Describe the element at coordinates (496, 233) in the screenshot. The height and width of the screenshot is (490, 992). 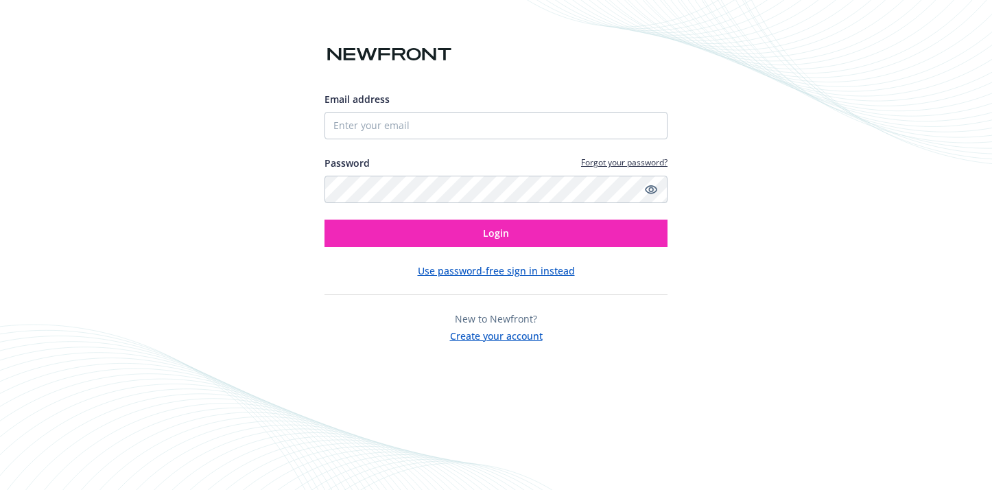
I see `button: Login` at that location.